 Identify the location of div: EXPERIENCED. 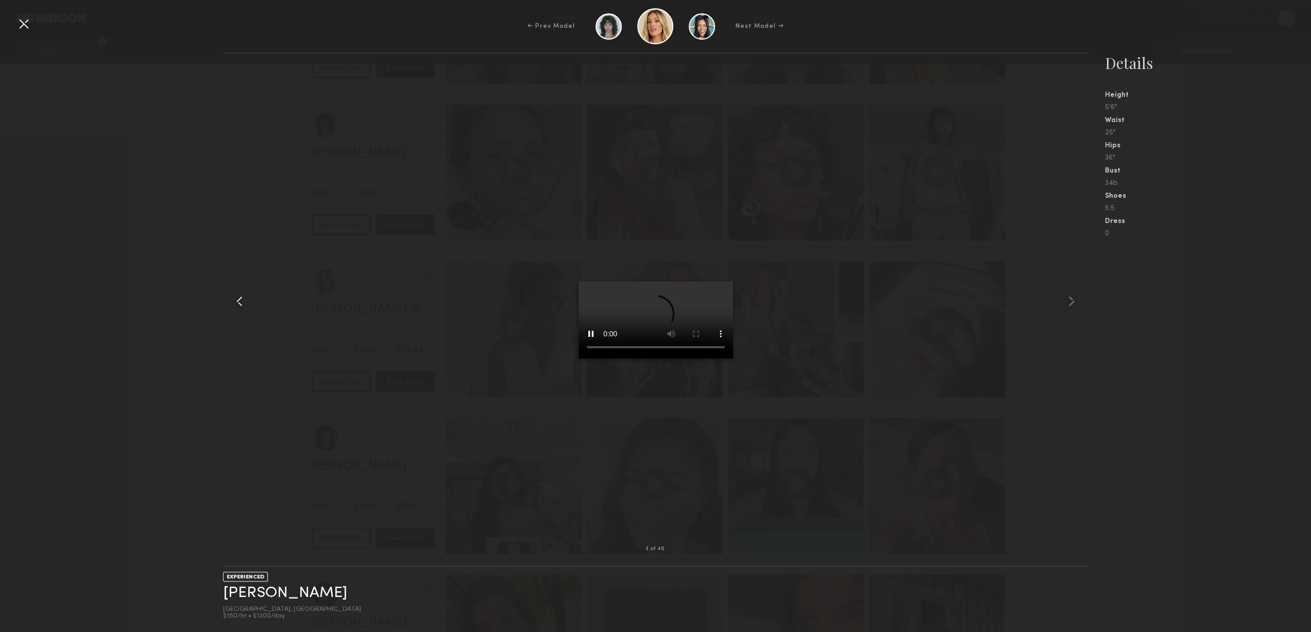
(245, 577).